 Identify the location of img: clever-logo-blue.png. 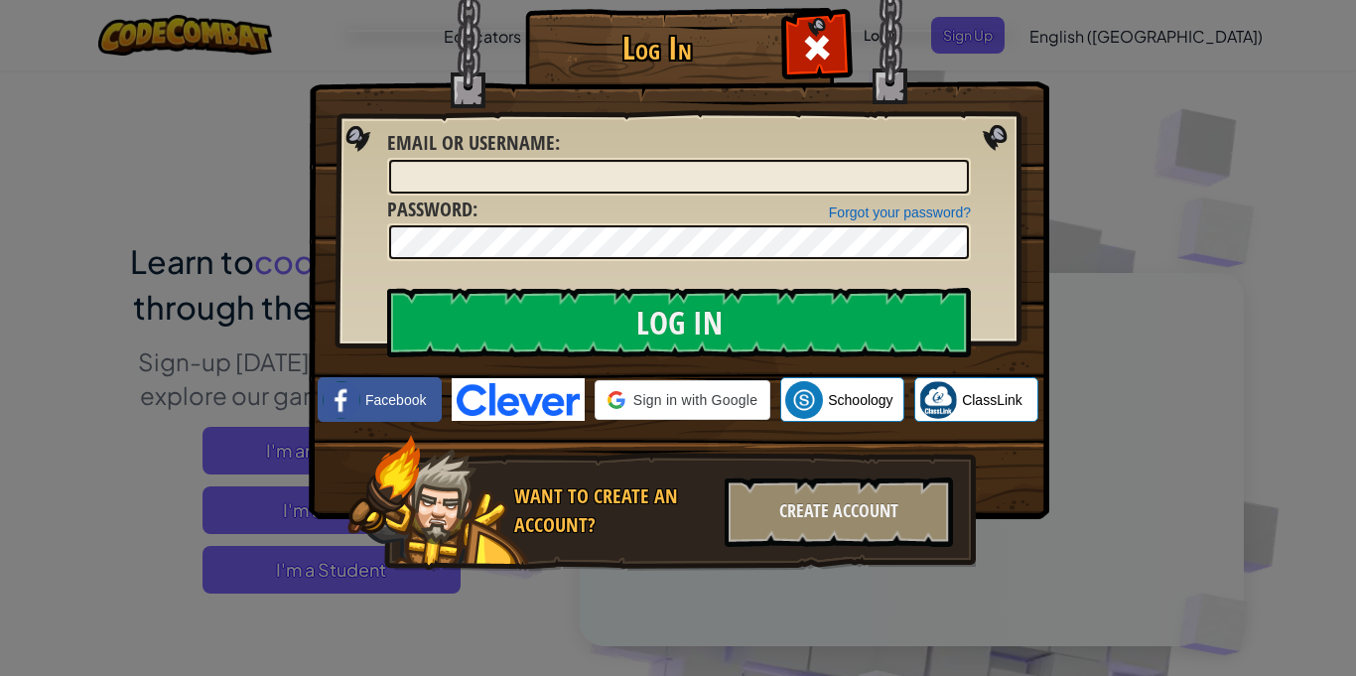
(518, 399).